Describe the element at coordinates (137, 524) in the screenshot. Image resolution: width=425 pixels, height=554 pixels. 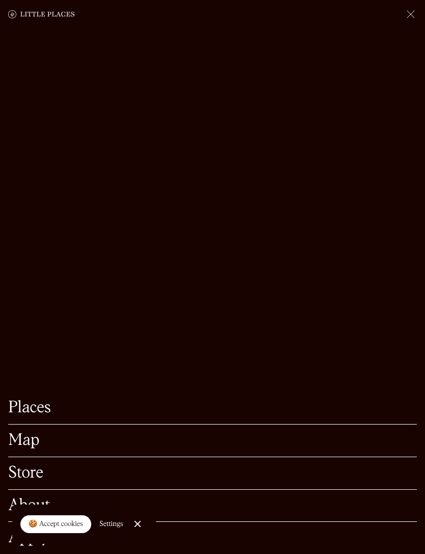
I see `div: Close Cookie Popup` at that location.